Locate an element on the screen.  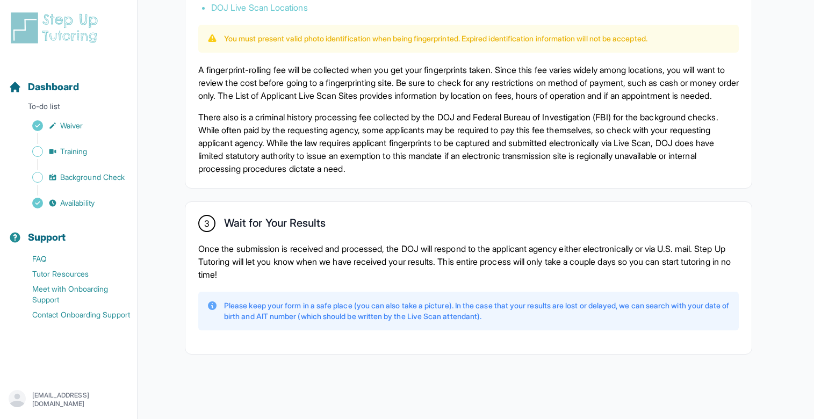
span: Waiver is located at coordinates (71, 126).